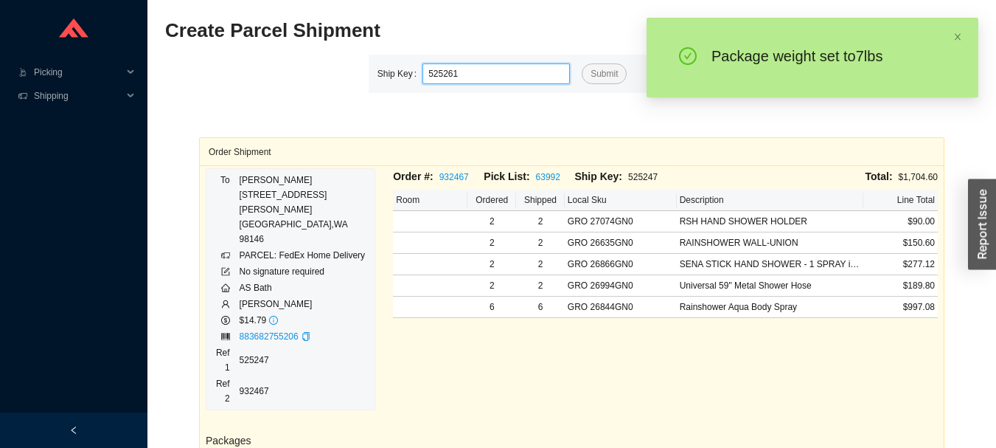 Image resolution: width=996 pixels, height=448 pixels. I want to click on td: 932467, so click(304, 391).